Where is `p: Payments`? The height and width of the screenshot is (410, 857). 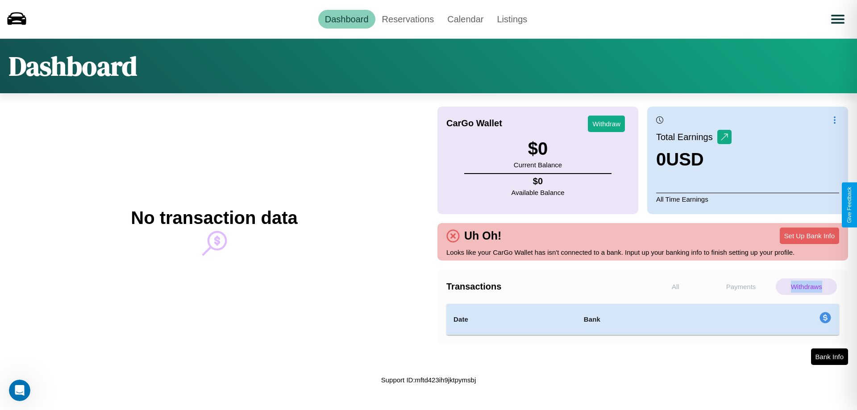 p: Payments is located at coordinates (741, 287).